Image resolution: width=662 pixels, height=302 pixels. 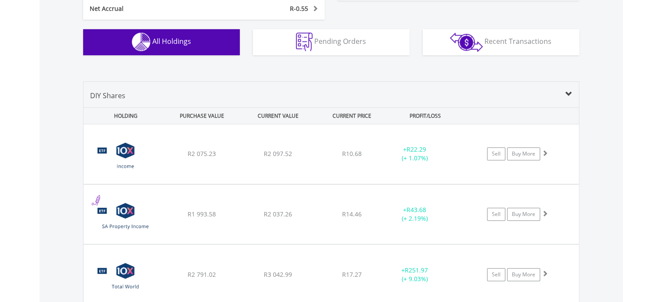 What do you see at coordinates (154, 9) in the screenshot?
I see `div: Net Accrual` at bounding box center [154, 9].